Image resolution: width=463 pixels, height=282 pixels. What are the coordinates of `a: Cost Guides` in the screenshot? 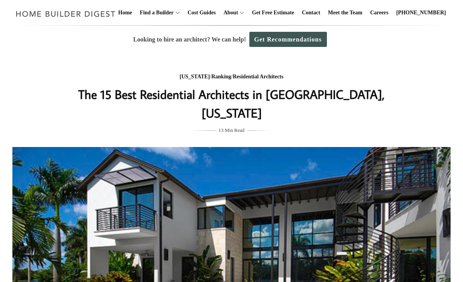 It's located at (202, 13).